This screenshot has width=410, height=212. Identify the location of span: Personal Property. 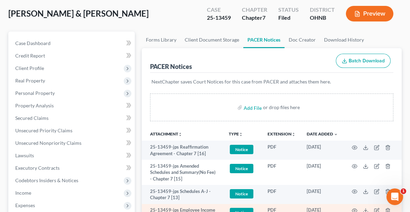
(35, 93).